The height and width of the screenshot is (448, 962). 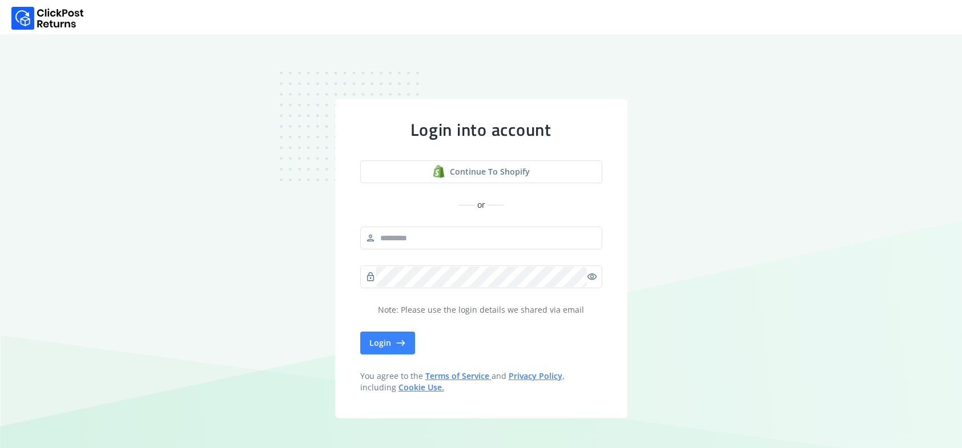 What do you see at coordinates (401, 343) in the screenshot?
I see `span: east` at bounding box center [401, 343].